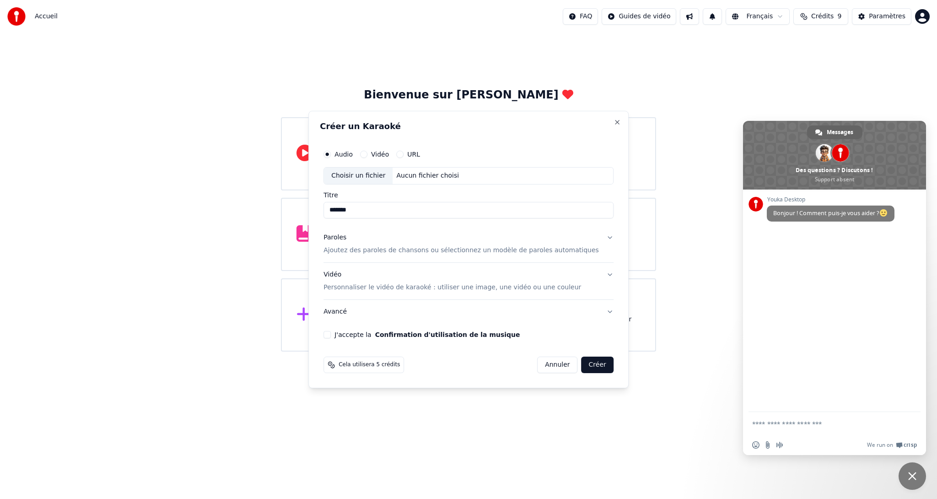  I want to click on p: Ajoutez des paroles de chansons ou sélectionnez un modèle de paroles automatiques, so click(461, 250).